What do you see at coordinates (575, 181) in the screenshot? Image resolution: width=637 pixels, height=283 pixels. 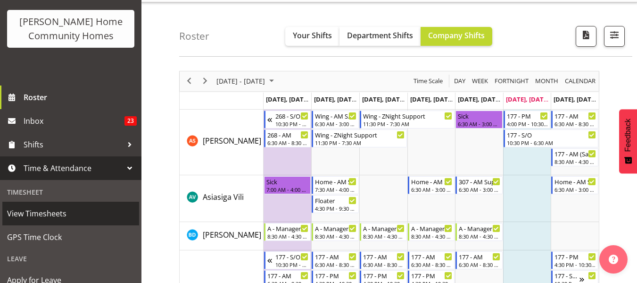 I see `div: Home - AM Support 2` at bounding box center [575, 181].